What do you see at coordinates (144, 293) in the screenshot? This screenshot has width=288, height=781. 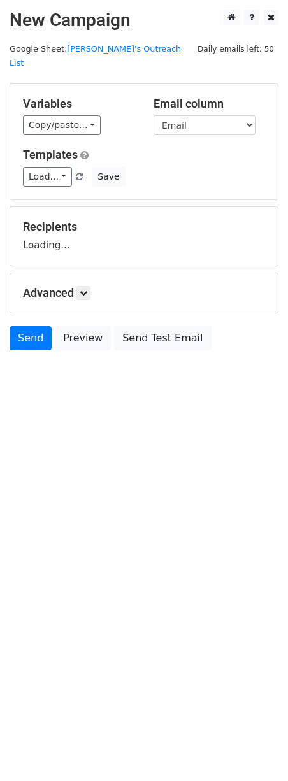 I see `h5: Advanced` at bounding box center [144, 293].